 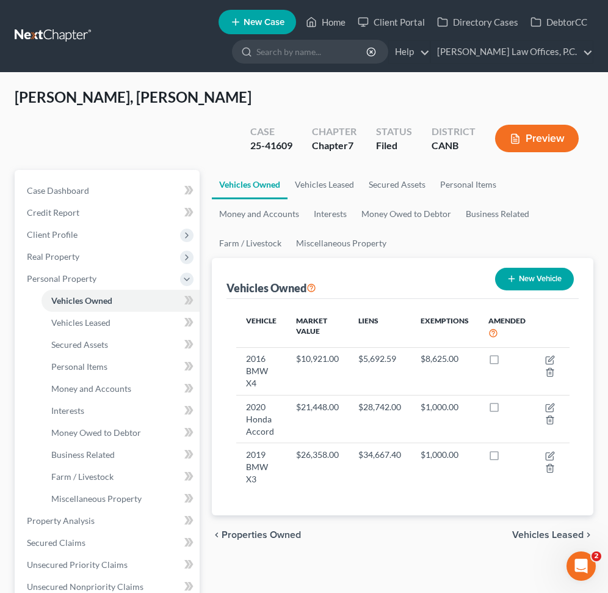 I want to click on span: Unsecured Nonpriority Claims, so click(x=85, y=586).